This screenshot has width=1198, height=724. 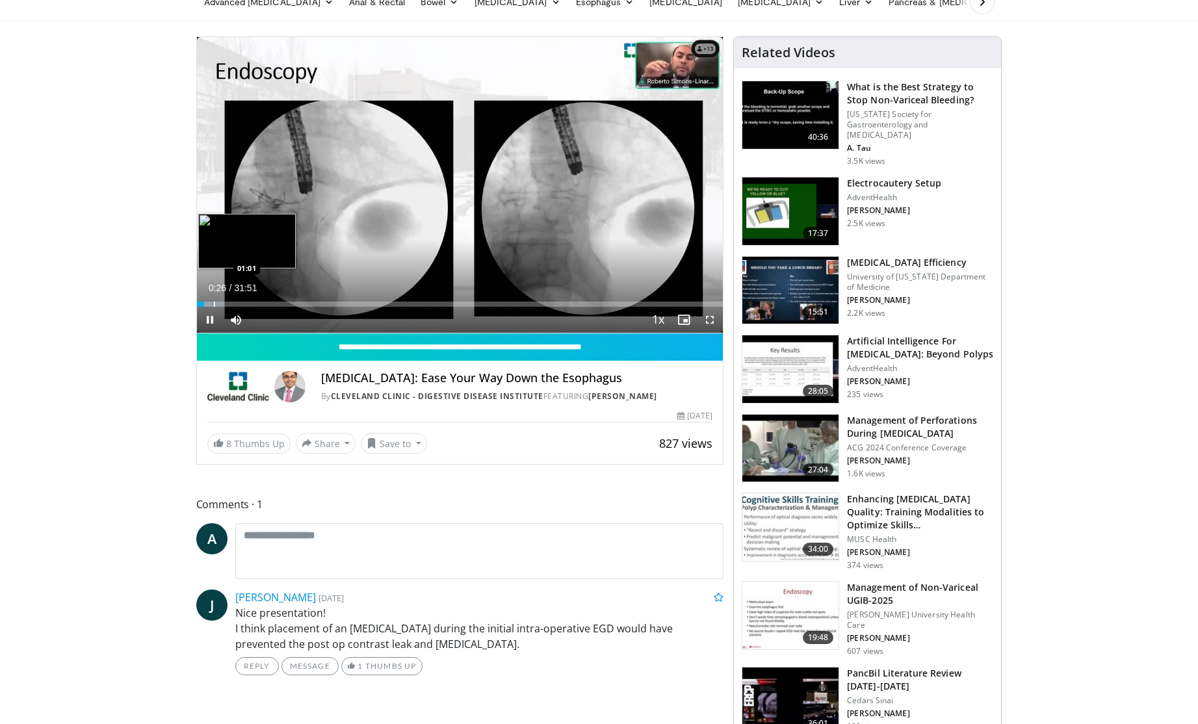 I want to click on a: J, so click(x=212, y=605).